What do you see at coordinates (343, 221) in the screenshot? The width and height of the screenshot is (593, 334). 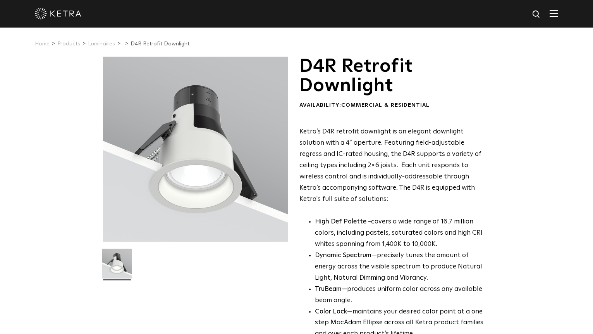 I see `strong: High Def Palette -` at bounding box center [343, 221].